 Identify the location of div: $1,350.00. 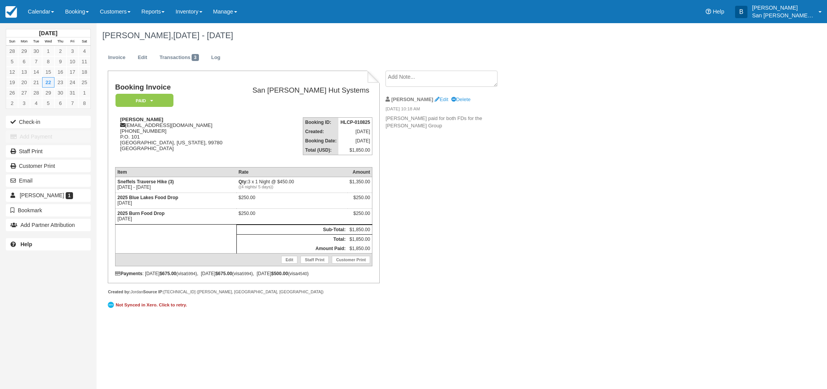
(360, 185).